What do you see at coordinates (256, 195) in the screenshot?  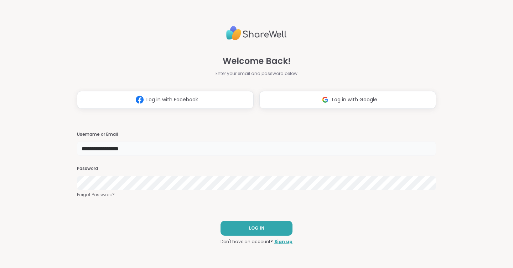 I see `a: Forgot Password?` at bounding box center [256, 195].